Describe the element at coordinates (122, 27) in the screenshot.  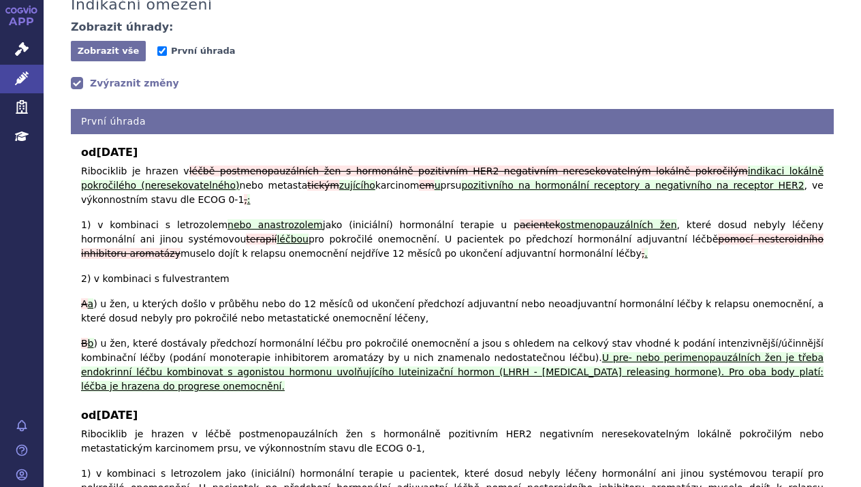
I see `h4: Zobrazit úhrady:` at that location.